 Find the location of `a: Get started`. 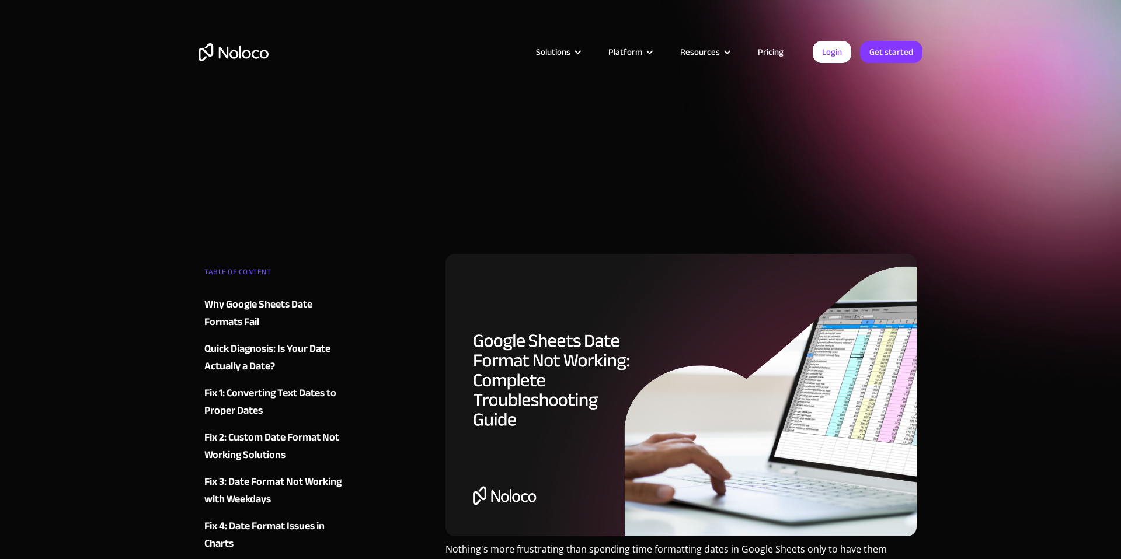

a: Get started is located at coordinates (891, 52).